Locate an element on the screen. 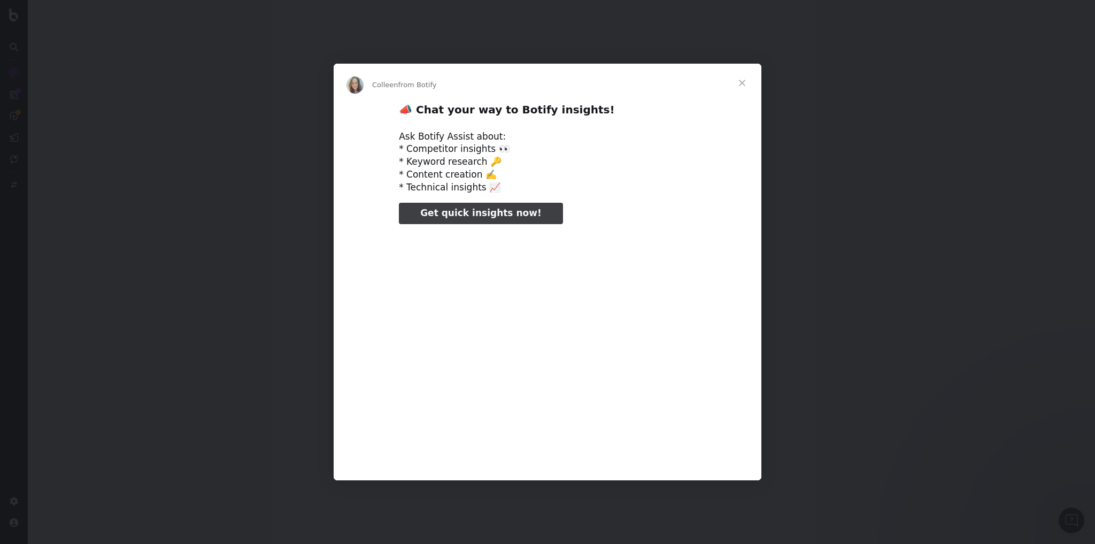 The image size is (1095, 544). span: Colleen is located at coordinates (385, 84).